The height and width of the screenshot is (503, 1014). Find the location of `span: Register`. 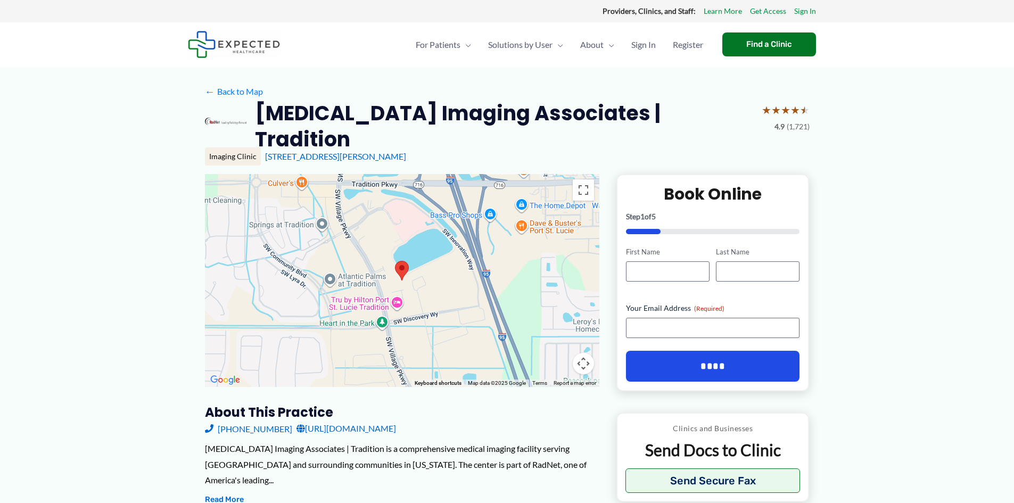

span: Register is located at coordinates (688, 45).